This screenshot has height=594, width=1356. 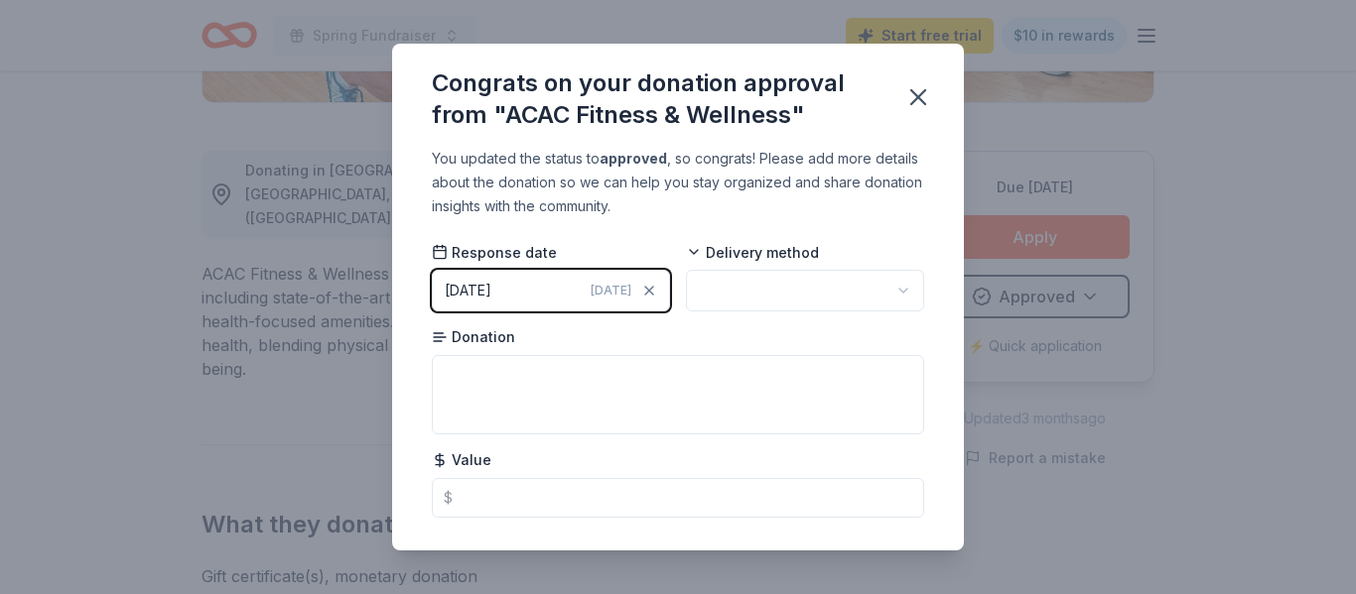 I want to click on span: Delivery method, so click(x=752, y=253).